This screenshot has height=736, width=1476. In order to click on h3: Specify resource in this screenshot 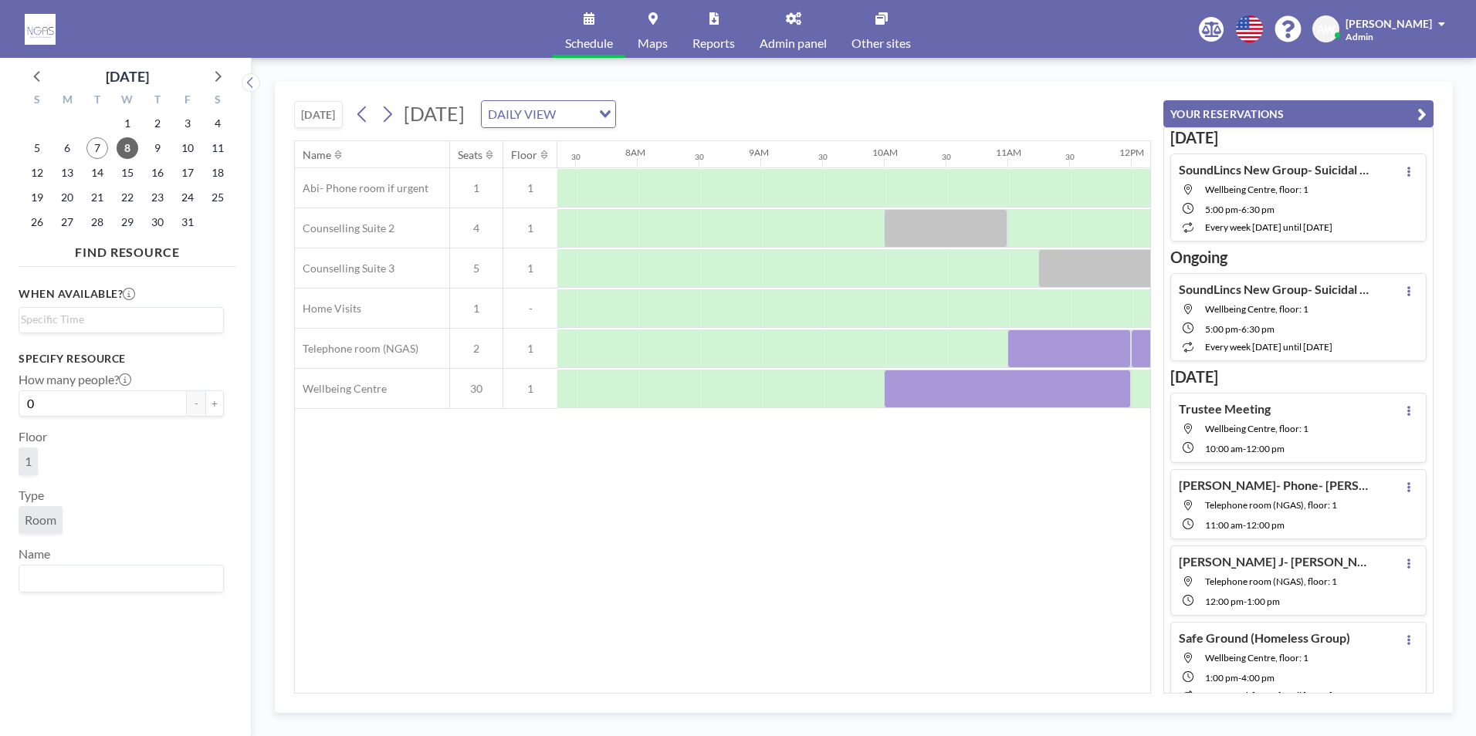, I will do `click(121, 359)`.